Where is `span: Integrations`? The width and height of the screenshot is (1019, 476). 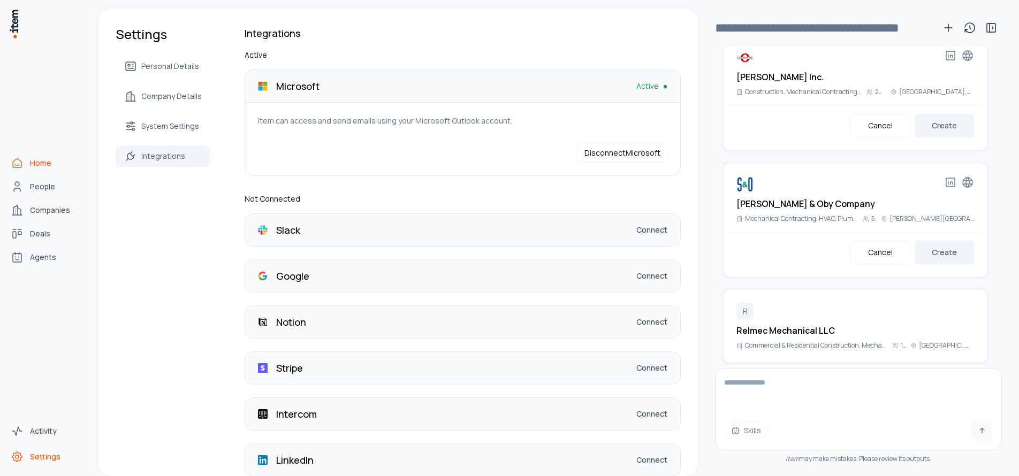 span: Integrations is located at coordinates (163, 156).